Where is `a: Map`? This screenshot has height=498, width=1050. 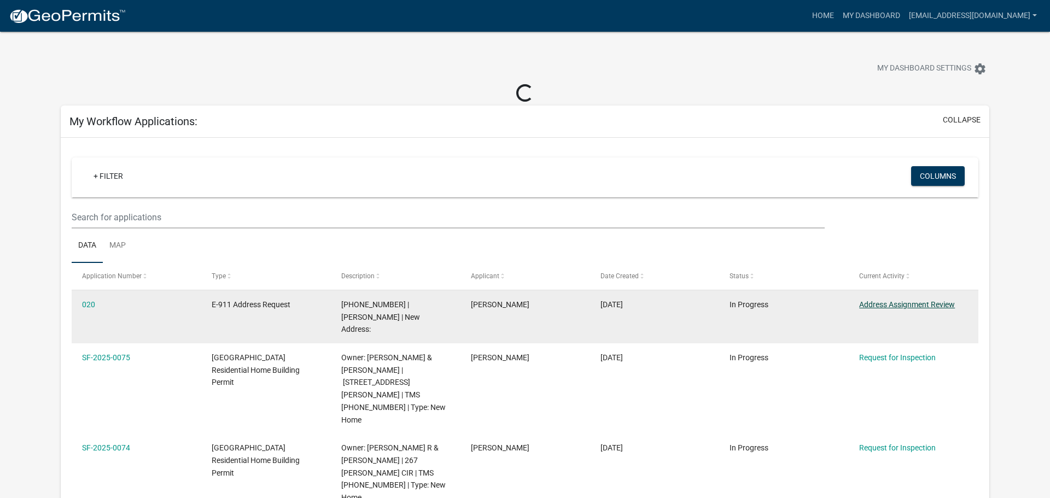
a: Map is located at coordinates (118, 246).